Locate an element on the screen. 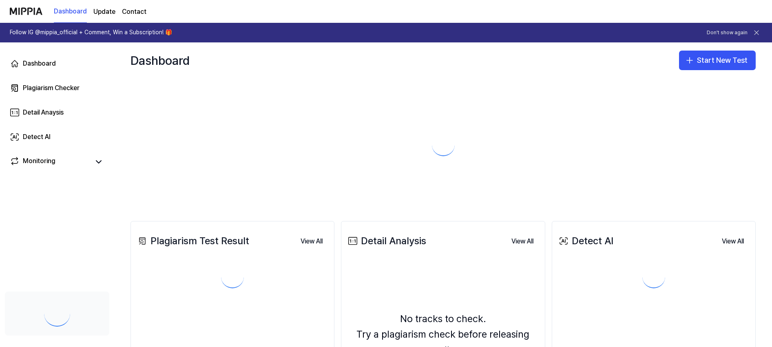 This screenshot has width=772, height=347. a: Detect AI is located at coordinates (57, 137).